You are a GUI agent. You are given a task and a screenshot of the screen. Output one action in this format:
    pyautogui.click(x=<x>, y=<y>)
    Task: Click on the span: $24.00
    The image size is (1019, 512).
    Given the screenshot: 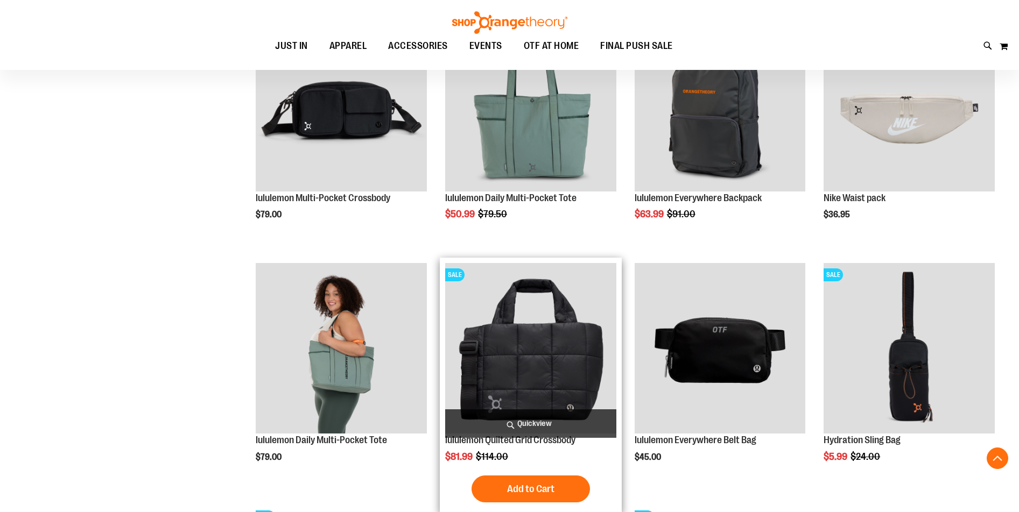 What is the action you would take?
    pyautogui.click(x=866, y=457)
    